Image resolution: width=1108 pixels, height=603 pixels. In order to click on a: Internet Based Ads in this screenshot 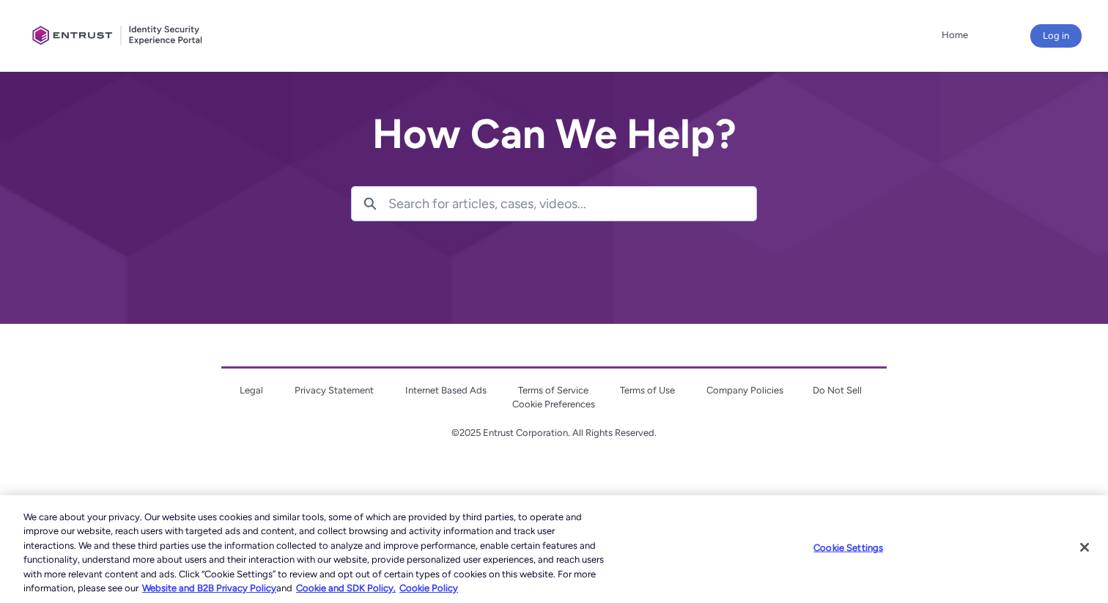, I will do `click(446, 390)`.